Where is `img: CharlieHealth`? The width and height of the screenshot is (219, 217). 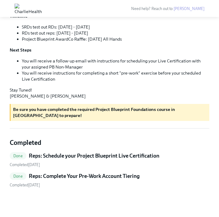 img: CharlieHealth is located at coordinates (28, 8).